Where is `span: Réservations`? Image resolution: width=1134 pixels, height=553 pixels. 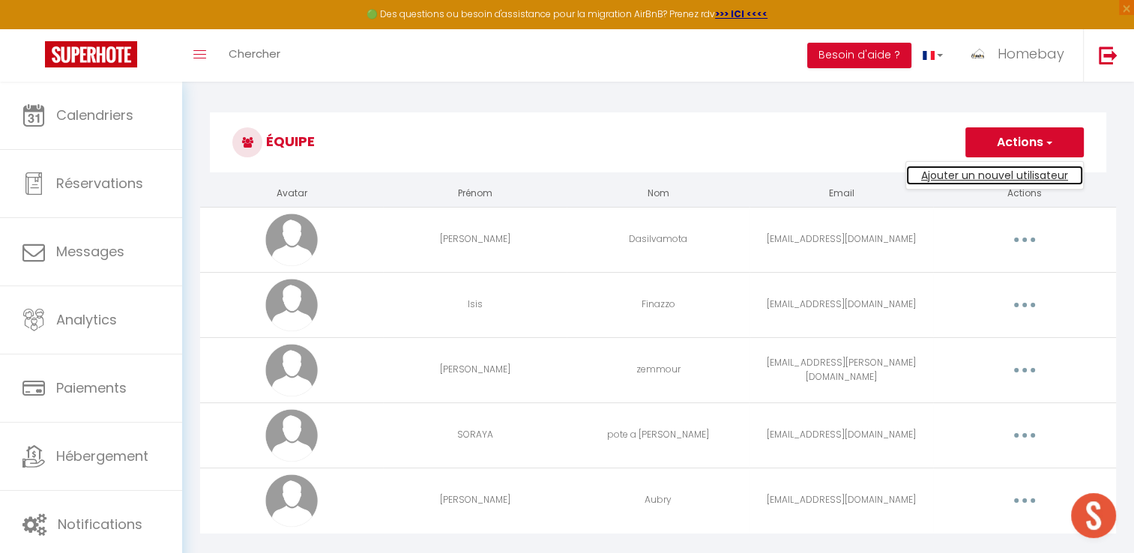 span: Réservations is located at coordinates (100, 183).